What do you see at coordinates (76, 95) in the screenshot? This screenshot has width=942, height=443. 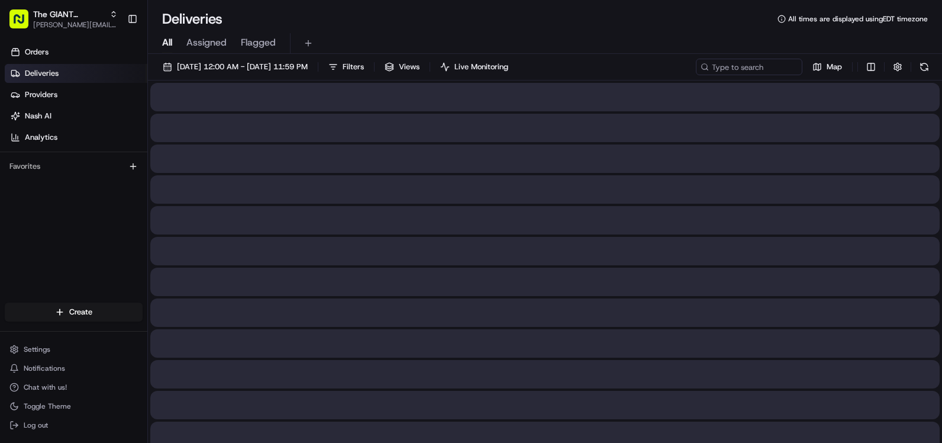 I see `a: Providers` at bounding box center [76, 95].